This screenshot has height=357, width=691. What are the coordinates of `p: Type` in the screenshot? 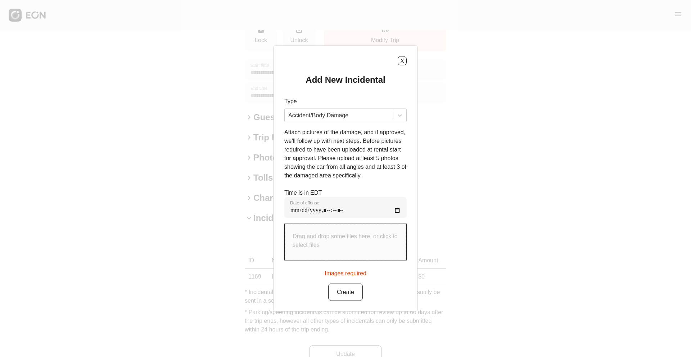 It's located at (346, 102).